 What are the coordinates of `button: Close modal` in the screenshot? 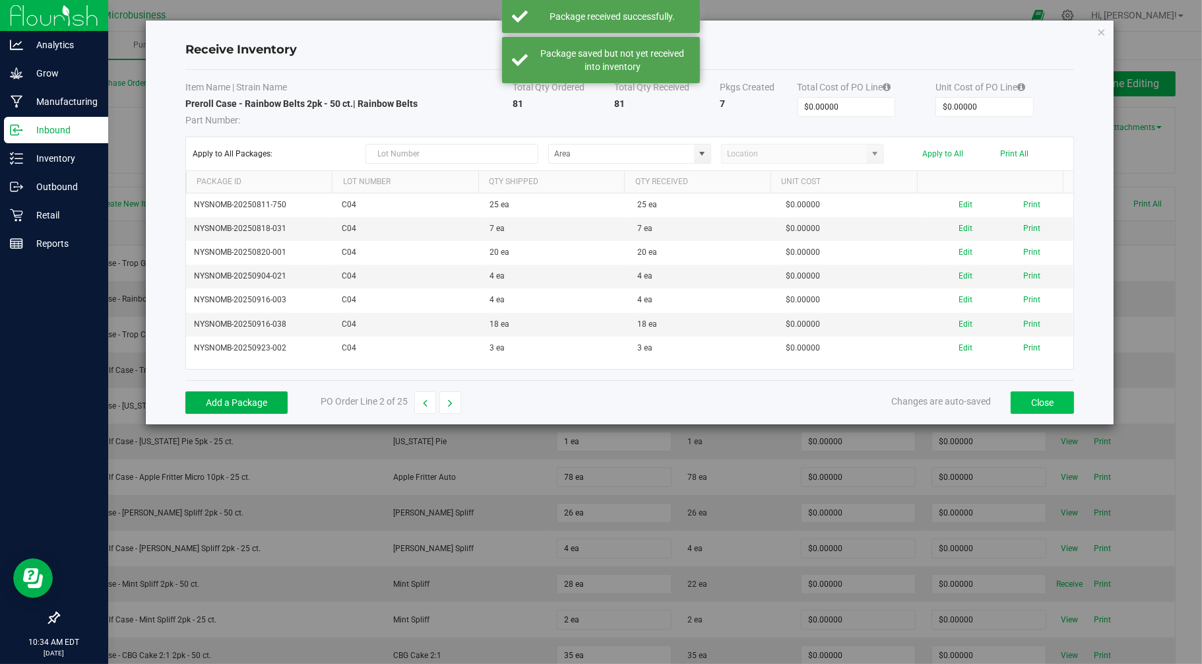 It's located at (1102, 32).